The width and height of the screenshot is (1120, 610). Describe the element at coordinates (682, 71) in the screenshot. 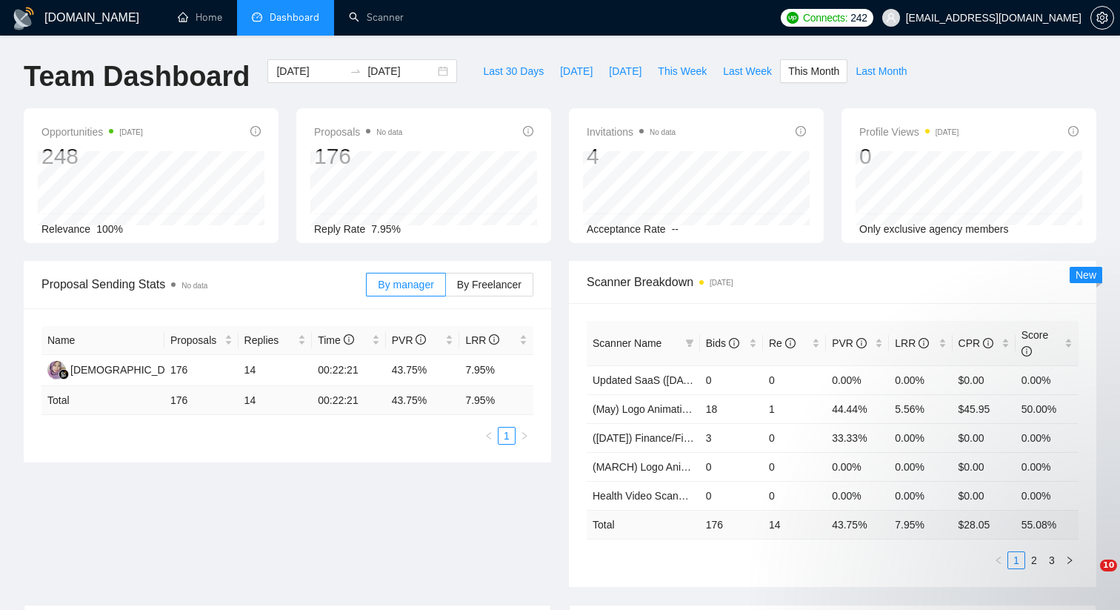

I see `span: This Week` at that location.